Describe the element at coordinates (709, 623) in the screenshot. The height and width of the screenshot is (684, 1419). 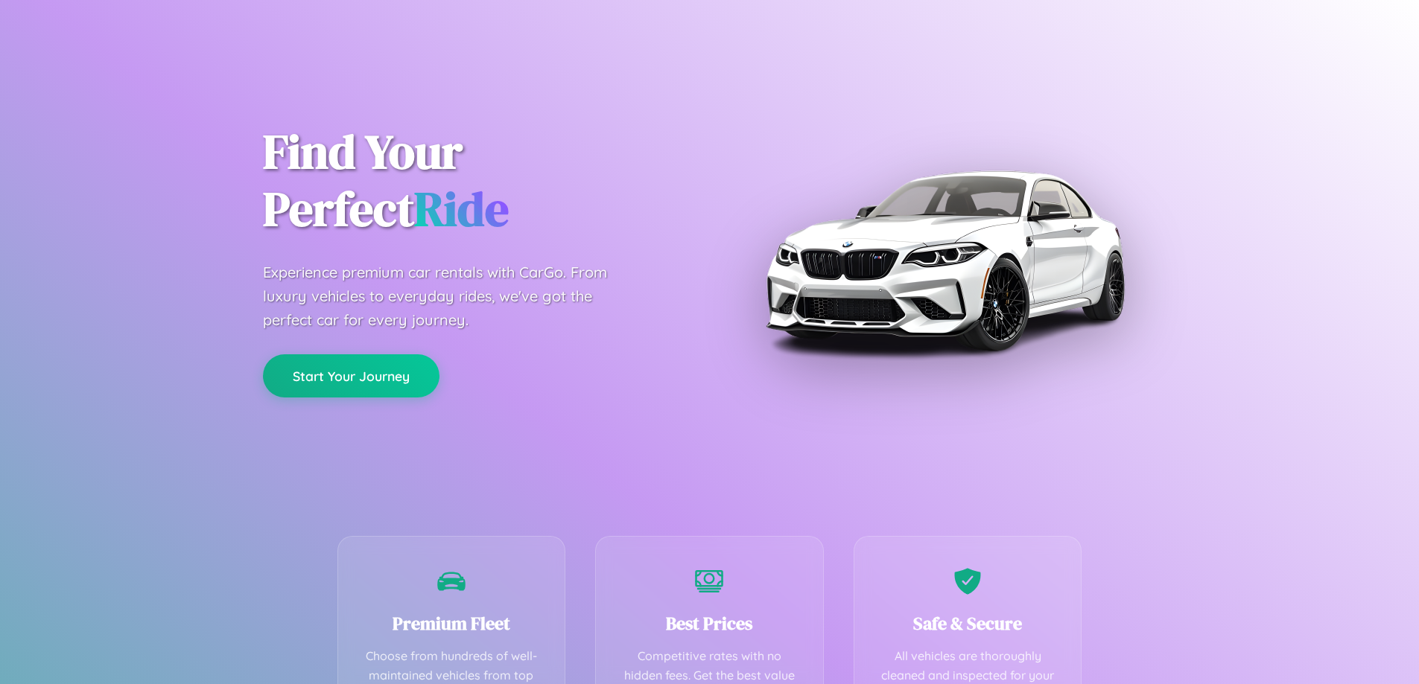
I see `h3: Best Prices` at that location.